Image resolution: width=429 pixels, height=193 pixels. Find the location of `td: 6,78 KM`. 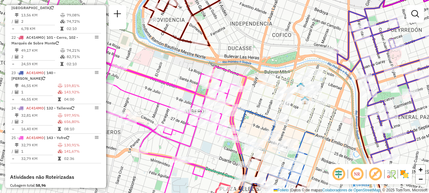

td: 6,78 KM is located at coordinates (40, 29).